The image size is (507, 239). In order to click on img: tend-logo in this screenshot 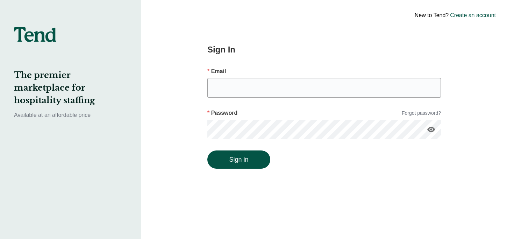, I will do `click(35, 35)`.